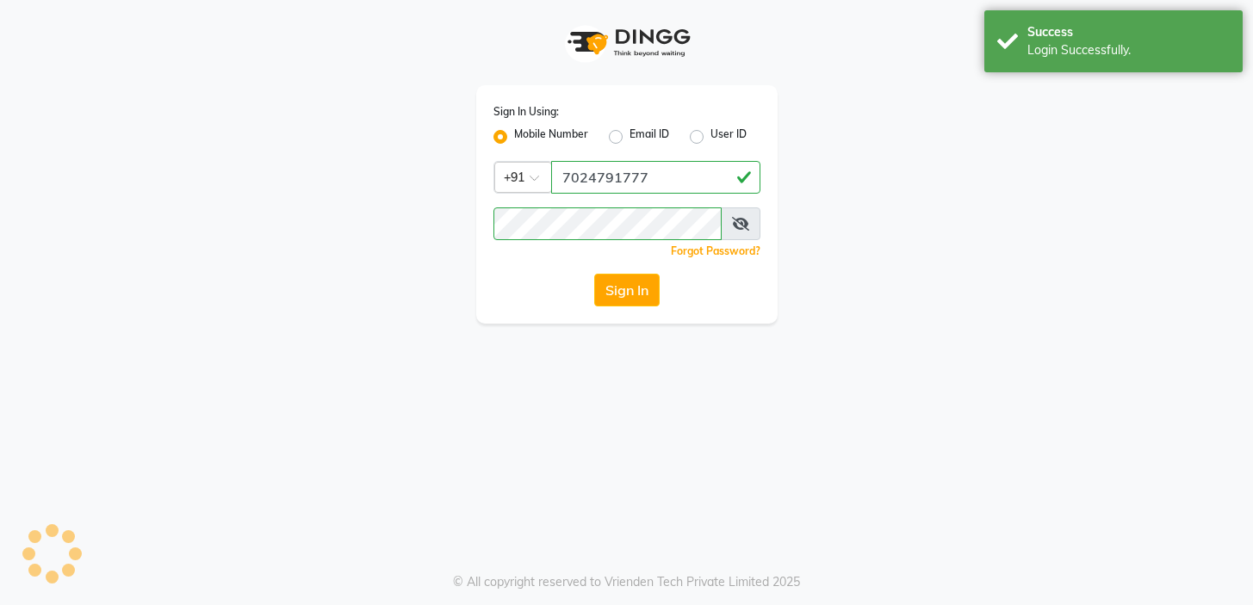 The image size is (1253, 605). Describe the element at coordinates (715, 251) in the screenshot. I see `a: Forgot Password?` at that location.